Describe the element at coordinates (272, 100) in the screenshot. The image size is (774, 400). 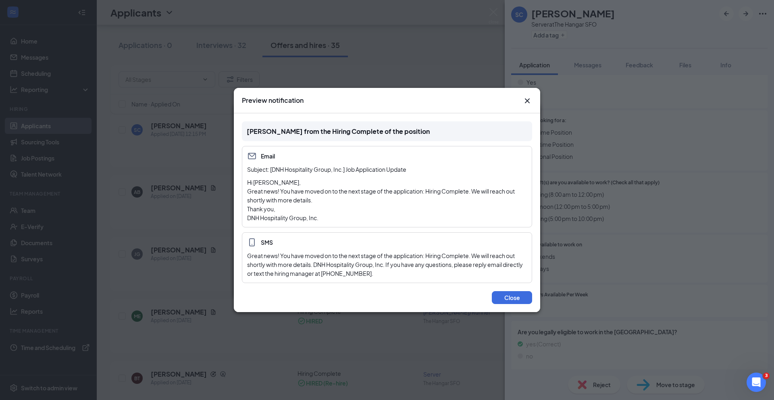
I see `h3: Preview notification` at that location.